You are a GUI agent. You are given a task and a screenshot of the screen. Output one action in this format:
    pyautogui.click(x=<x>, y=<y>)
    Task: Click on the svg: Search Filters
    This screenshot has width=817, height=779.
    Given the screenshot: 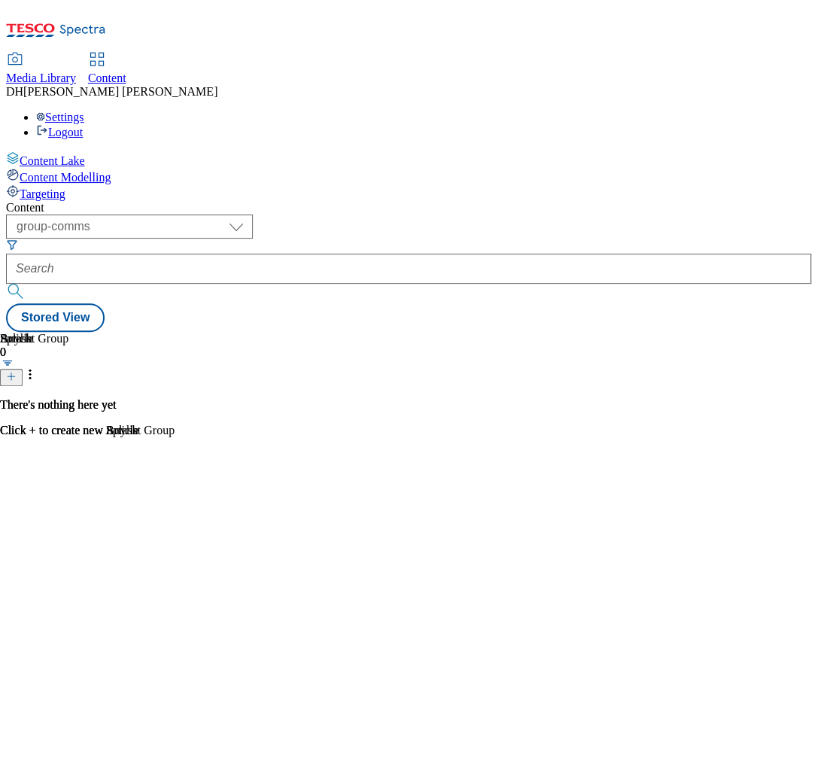 What is the action you would take?
    pyautogui.click(x=12, y=245)
    